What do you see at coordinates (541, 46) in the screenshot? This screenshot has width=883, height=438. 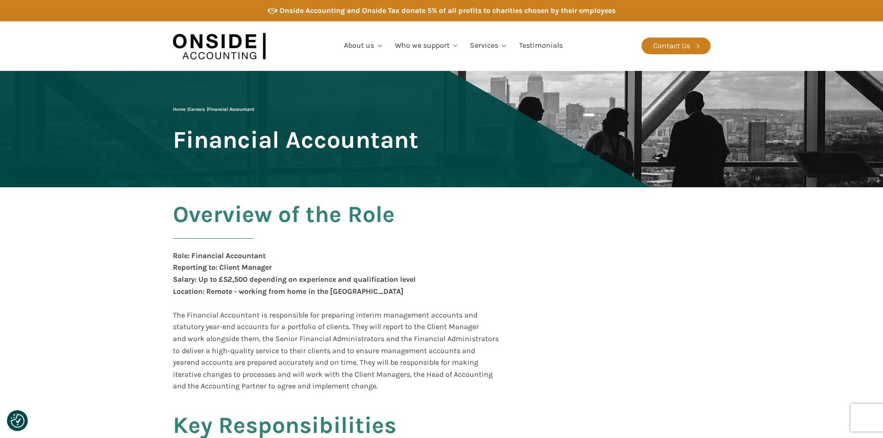 I see `a: Testimonials` at bounding box center [541, 46].